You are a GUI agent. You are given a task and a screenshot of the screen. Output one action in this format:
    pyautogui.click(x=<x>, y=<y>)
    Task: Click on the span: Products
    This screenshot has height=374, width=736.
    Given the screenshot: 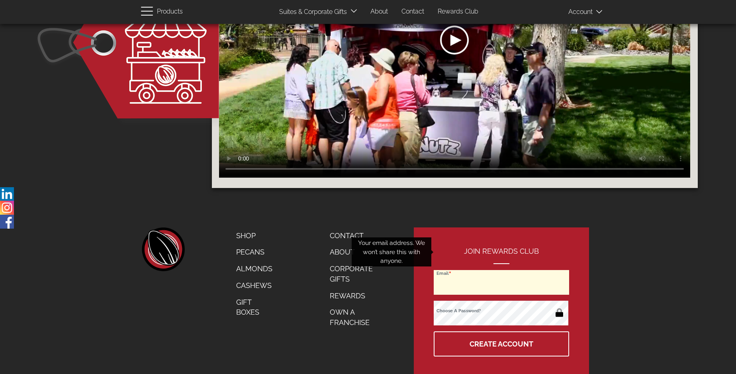 What is the action you would take?
    pyautogui.click(x=170, y=12)
    